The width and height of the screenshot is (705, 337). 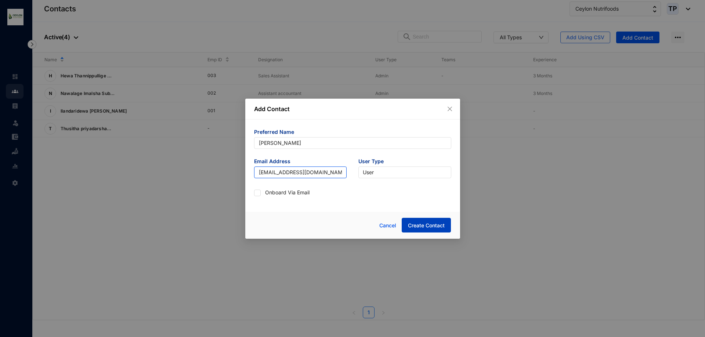 I want to click on p: Onboard Via Email, so click(x=287, y=193).